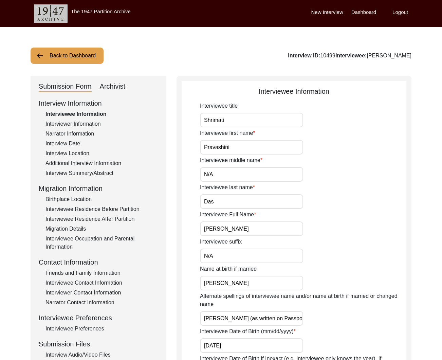 The image size is (442, 360). What do you see at coordinates (65, 87) in the screenshot?
I see `div: Submission Form` at bounding box center [65, 87].